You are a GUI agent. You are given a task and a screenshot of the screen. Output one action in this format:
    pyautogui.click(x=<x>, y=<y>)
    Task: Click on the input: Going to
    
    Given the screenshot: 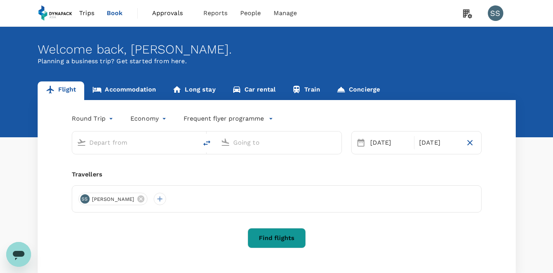 What is the action you would take?
    pyautogui.click(x=279, y=142)
    